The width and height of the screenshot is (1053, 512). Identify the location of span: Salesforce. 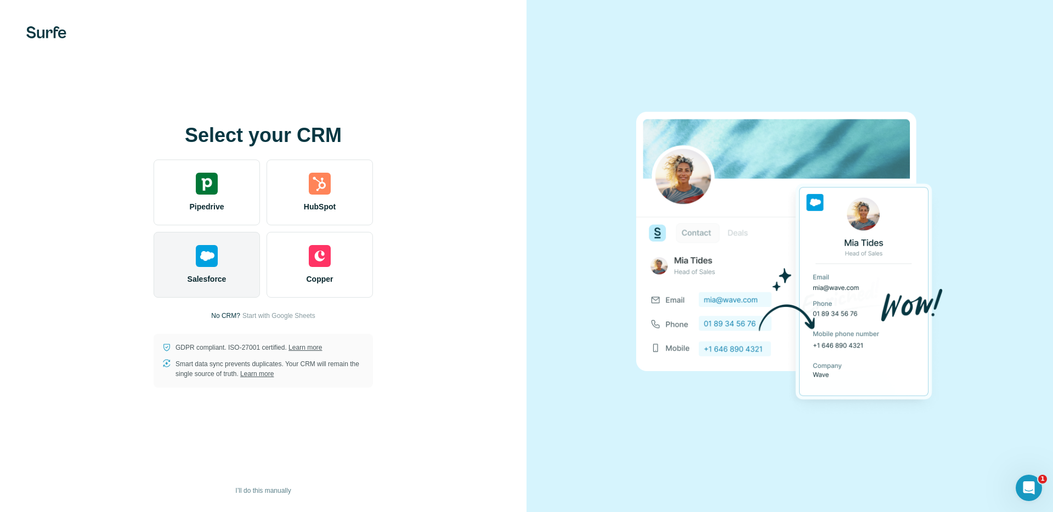
(207, 279).